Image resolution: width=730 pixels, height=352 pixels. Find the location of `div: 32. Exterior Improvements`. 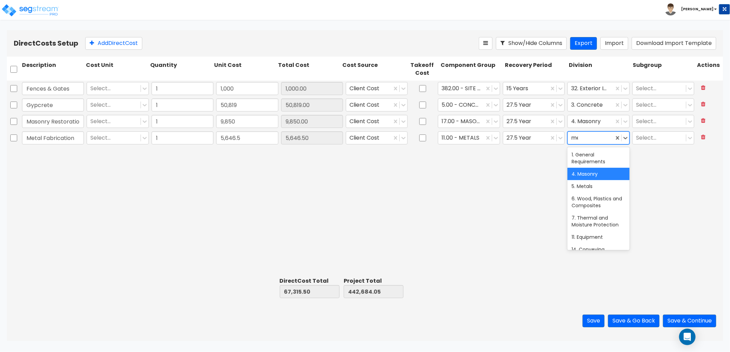

div: 32. Exterior Improvements is located at coordinates (598, 89).